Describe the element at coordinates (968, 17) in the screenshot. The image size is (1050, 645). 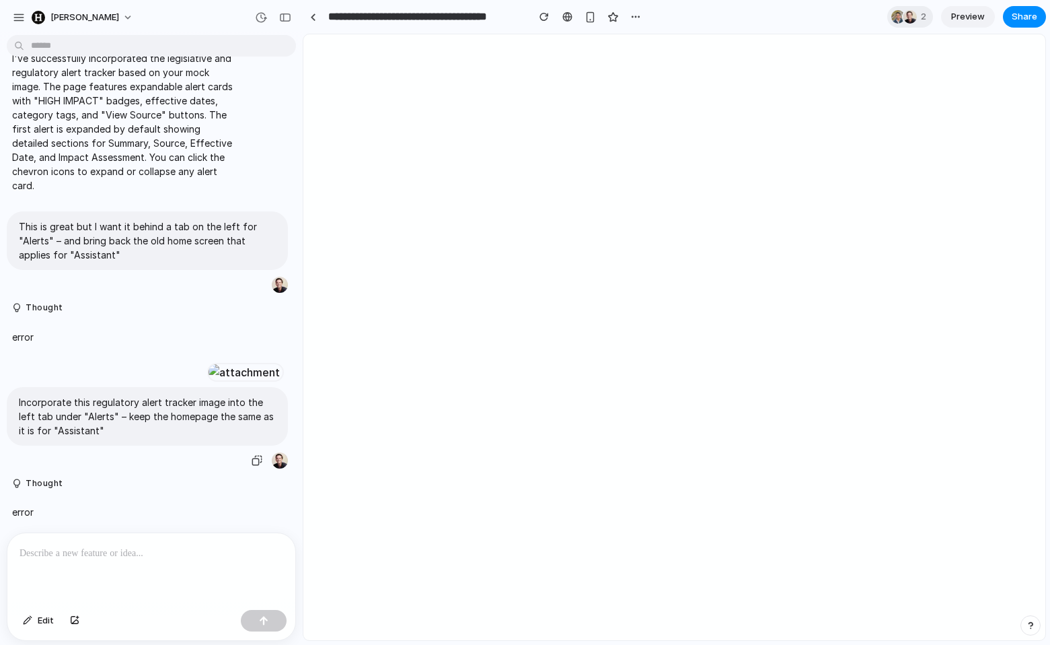
I see `a: Preview` at that location.